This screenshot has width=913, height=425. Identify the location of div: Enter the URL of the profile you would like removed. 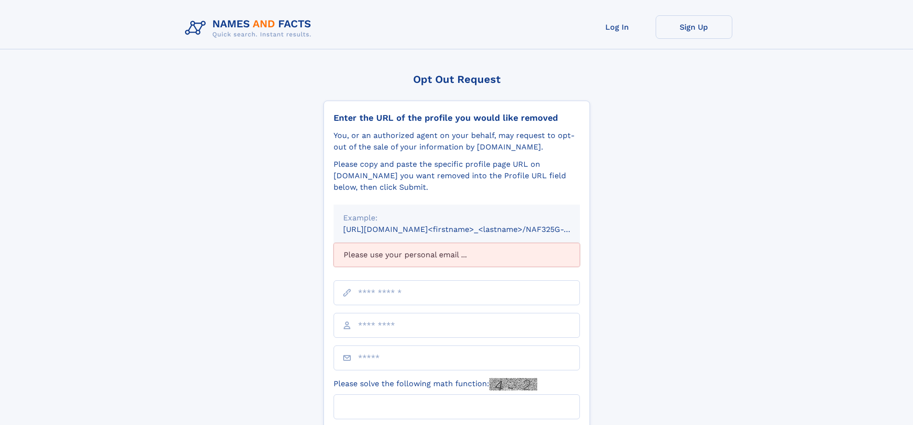
(457, 118).